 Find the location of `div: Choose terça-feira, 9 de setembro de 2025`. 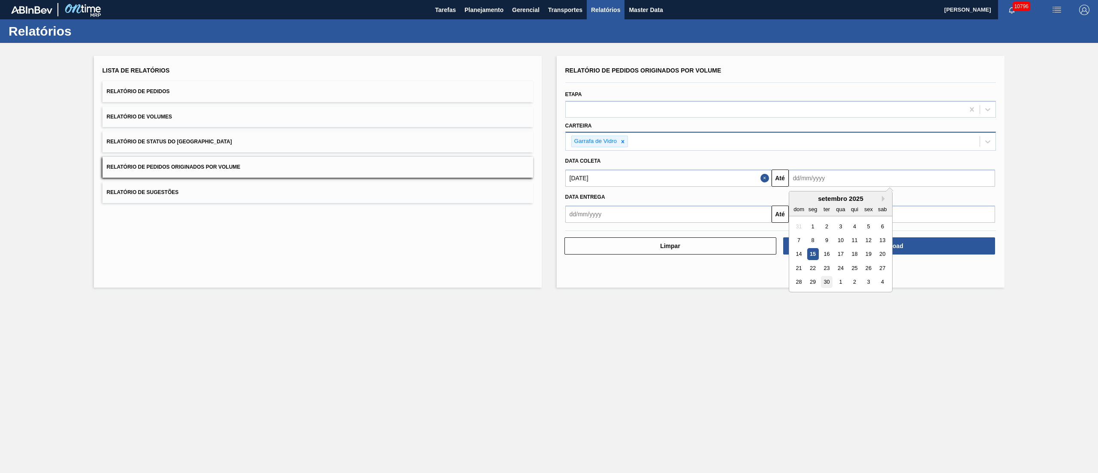

div: Choose terça-feira, 9 de setembro de 2025 is located at coordinates (826, 240).